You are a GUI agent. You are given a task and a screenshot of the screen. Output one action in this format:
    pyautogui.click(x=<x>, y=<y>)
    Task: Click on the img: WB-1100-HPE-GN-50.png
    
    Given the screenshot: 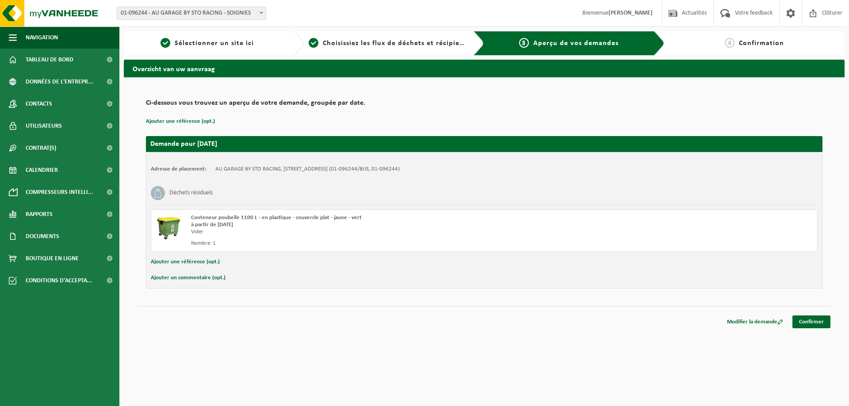 What is the action you would take?
    pyautogui.click(x=169, y=228)
    